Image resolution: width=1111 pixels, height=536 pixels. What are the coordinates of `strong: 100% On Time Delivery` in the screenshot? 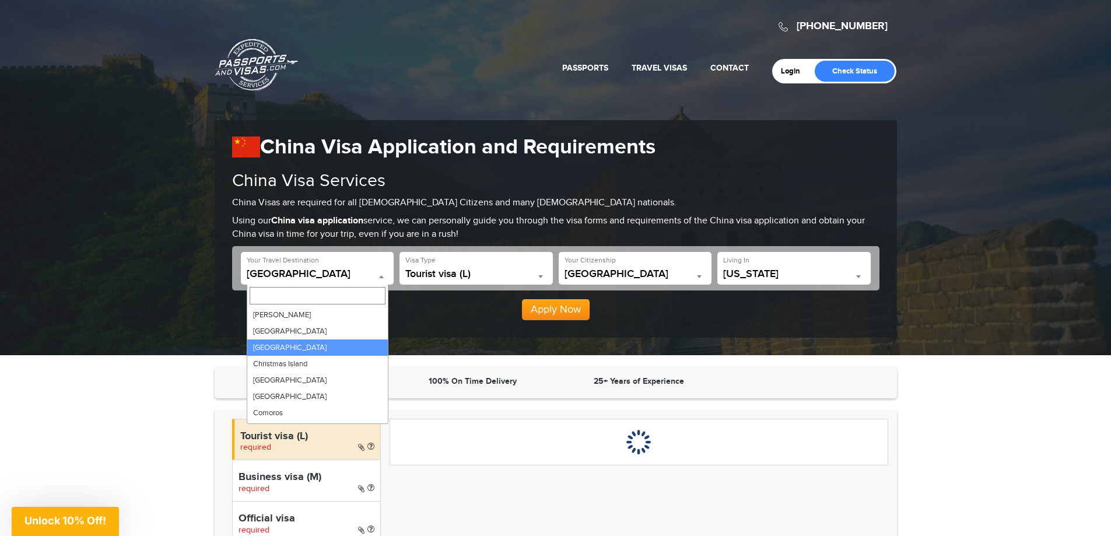 It's located at (472, 381).